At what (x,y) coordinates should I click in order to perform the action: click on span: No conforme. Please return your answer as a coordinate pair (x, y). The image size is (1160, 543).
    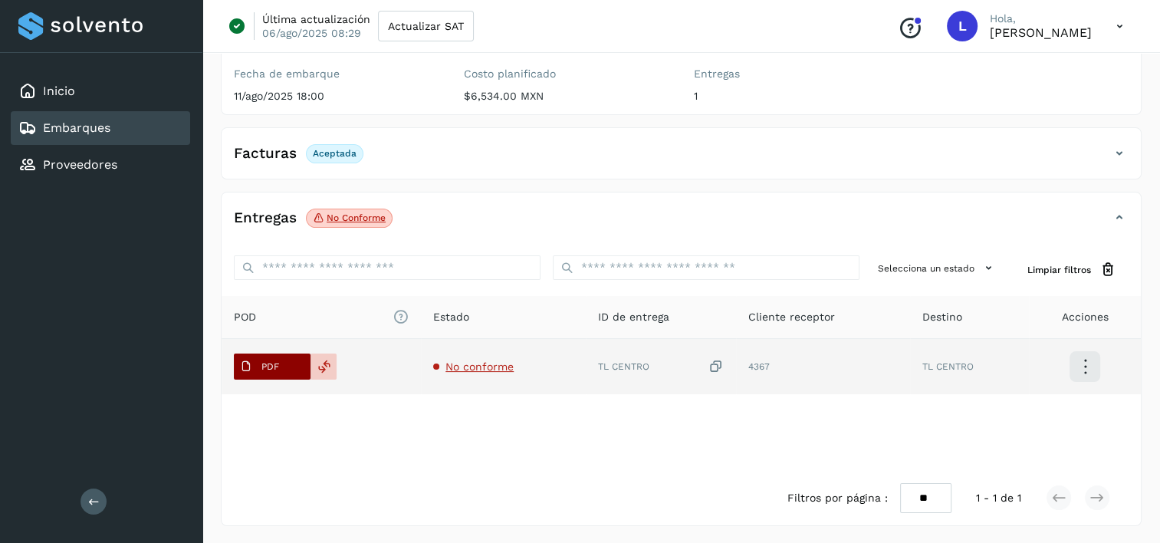
    Looking at the image, I should click on (479, 367).